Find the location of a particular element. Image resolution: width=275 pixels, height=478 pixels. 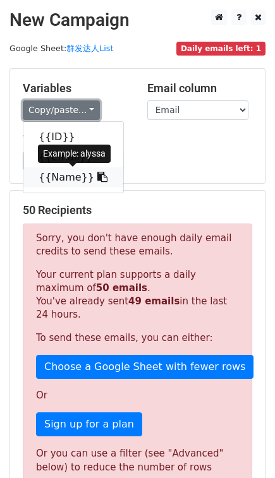

div: Example: alyssa is located at coordinates (74, 153).